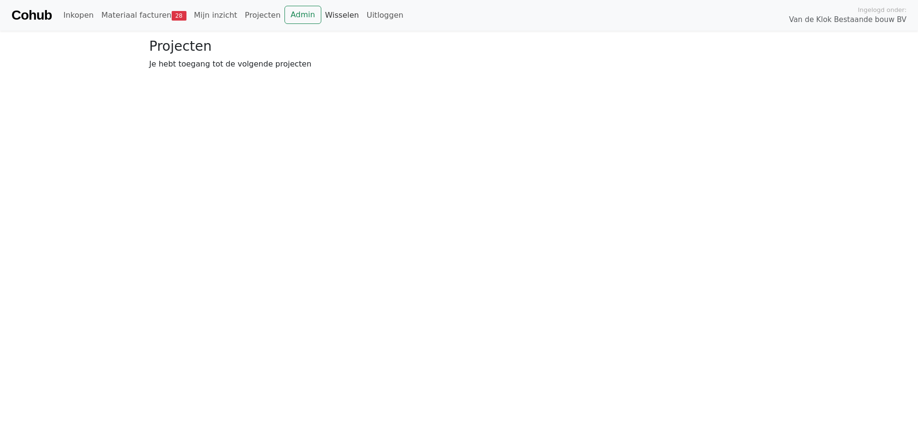  What do you see at coordinates (459, 46) in the screenshot?
I see `h3: Projecten` at bounding box center [459, 46].